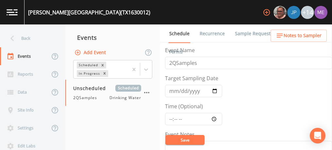 This screenshot has height=150, width=332. I want to click on button: Save, so click(185, 140).